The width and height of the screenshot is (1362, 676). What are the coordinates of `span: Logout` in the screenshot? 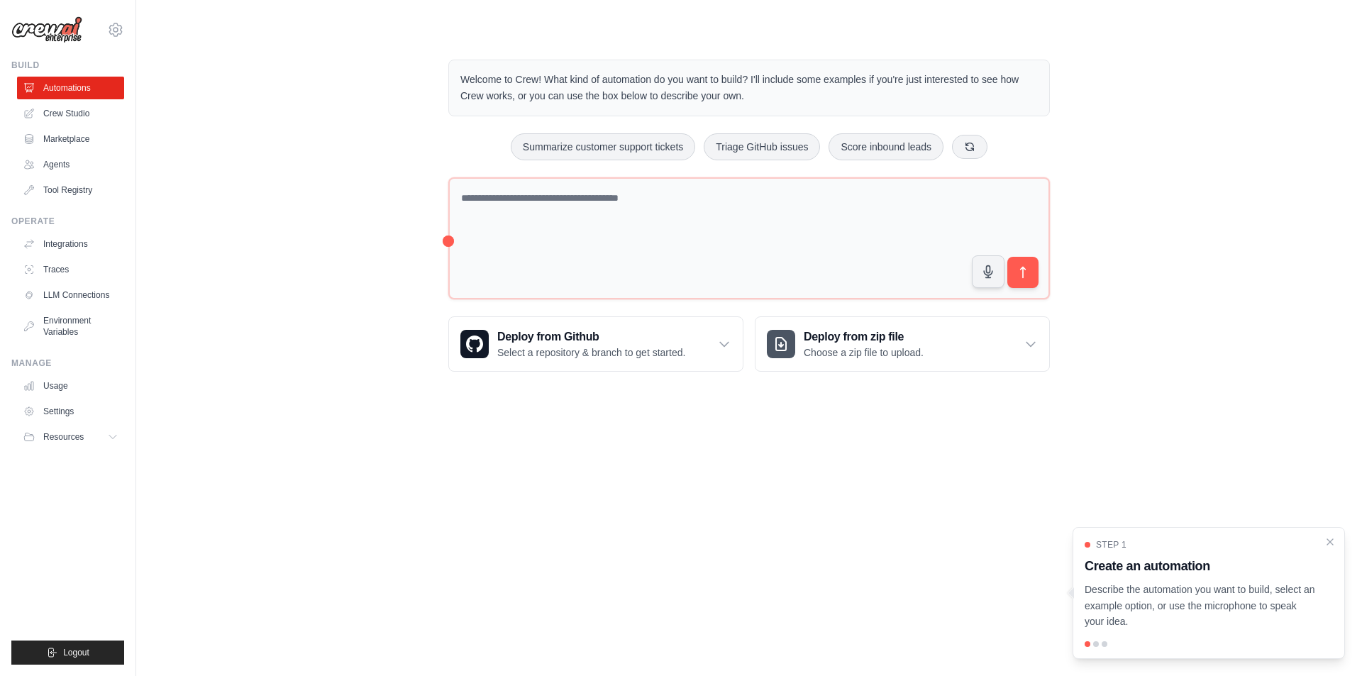 It's located at (76, 653).